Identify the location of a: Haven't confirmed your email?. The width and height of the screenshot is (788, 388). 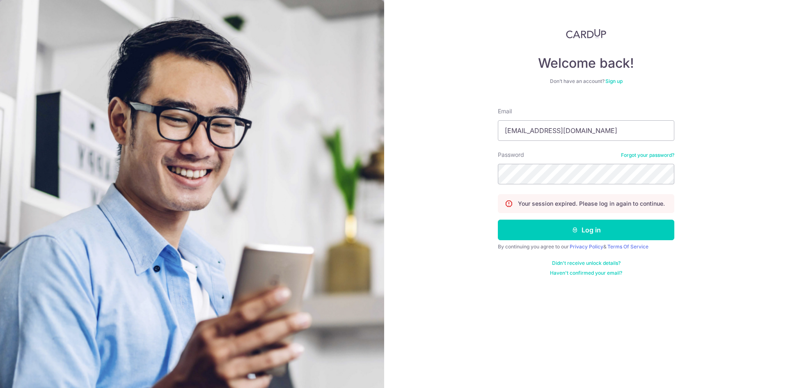
(586, 273).